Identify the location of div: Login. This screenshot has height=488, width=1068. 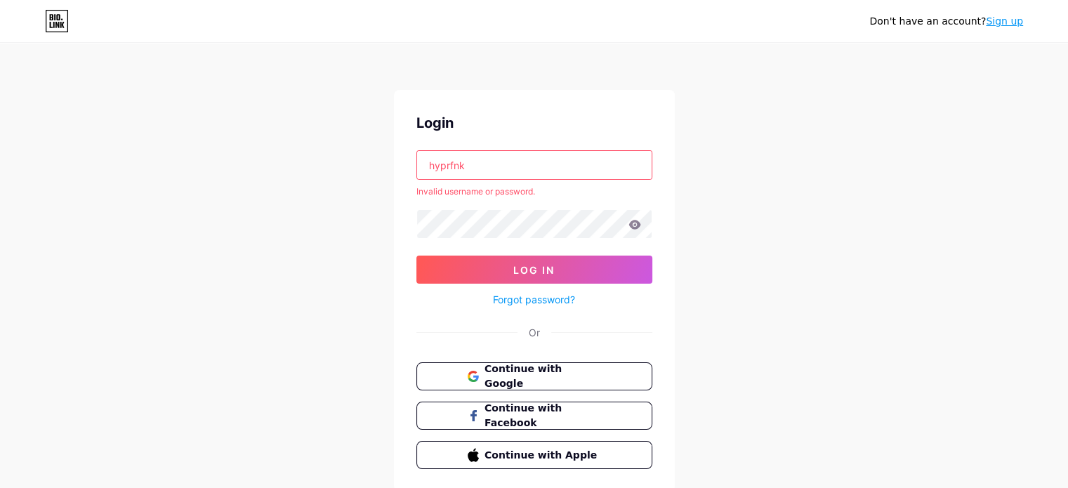
(534, 123).